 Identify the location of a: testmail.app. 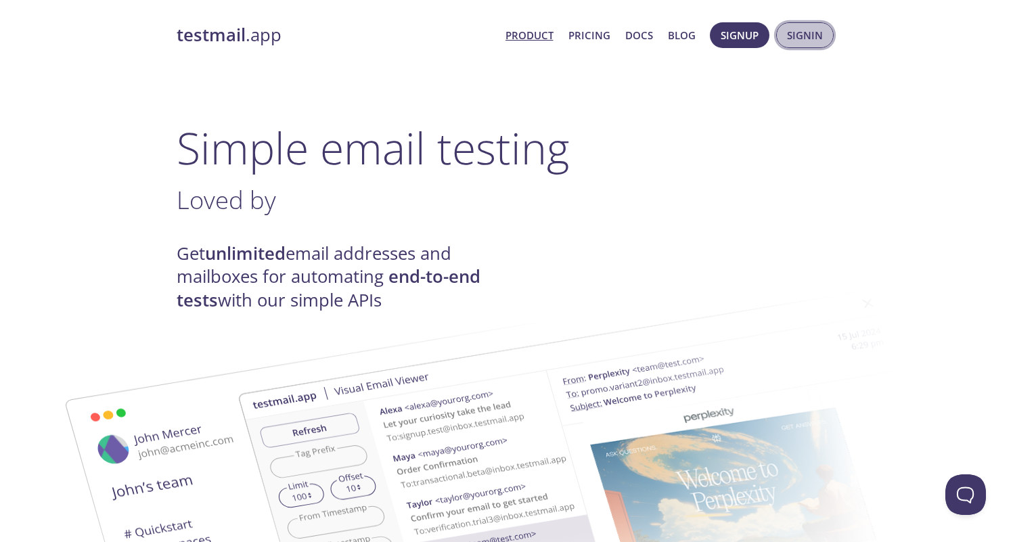
(336, 35).